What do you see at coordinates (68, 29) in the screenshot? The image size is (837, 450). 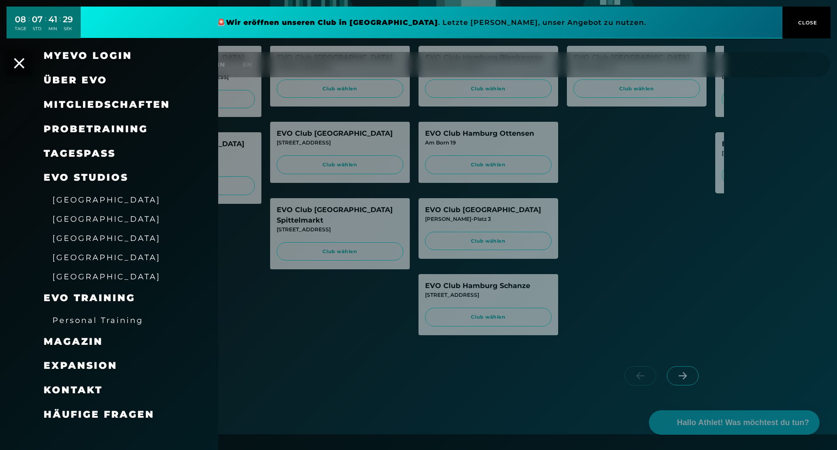 I see `div: SEK` at bounding box center [68, 29].